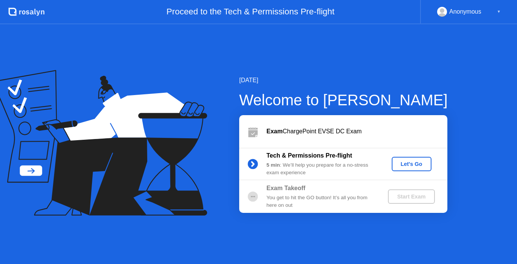 The image size is (517, 264). What do you see at coordinates (466, 12) in the screenshot?
I see `div: Anonymous` at bounding box center [466, 12].